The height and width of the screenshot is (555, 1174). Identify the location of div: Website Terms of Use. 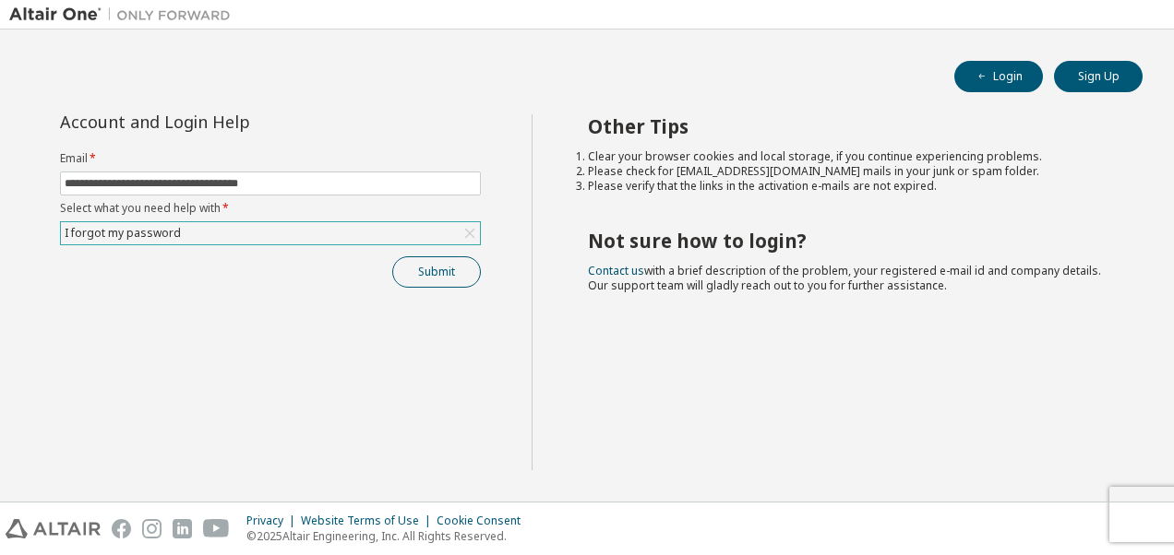
(368, 521).